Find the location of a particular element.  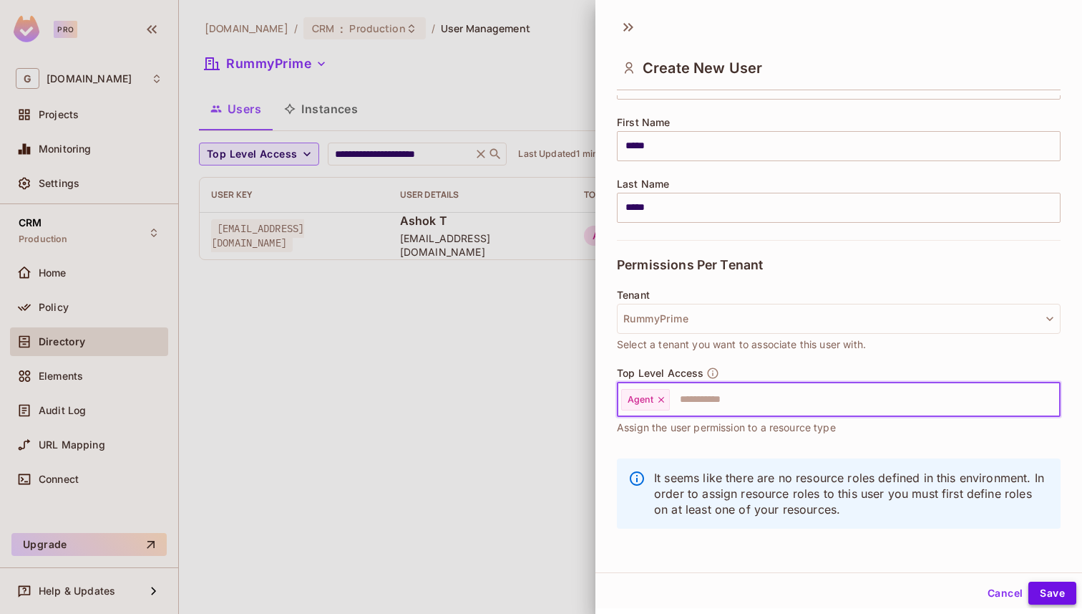

span: Agent is located at coordinates (641, 399).